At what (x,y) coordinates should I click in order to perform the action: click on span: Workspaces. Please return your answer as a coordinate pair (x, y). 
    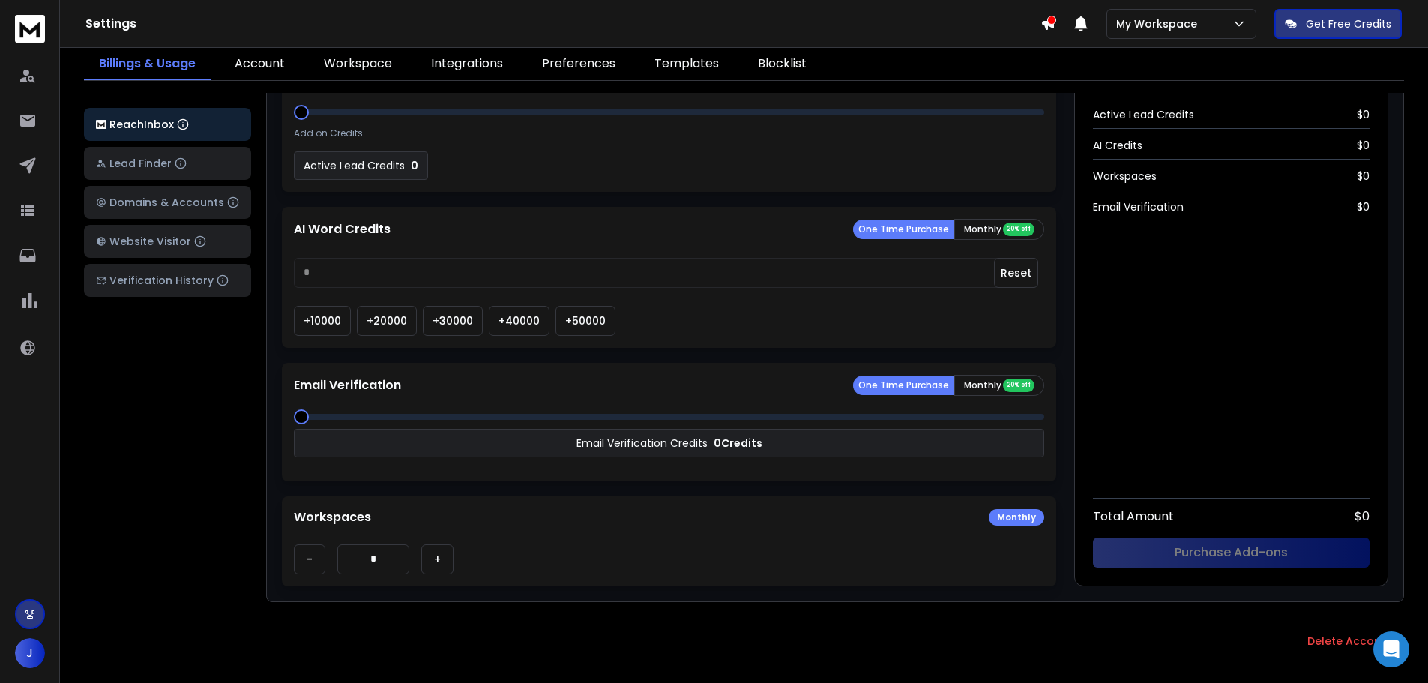
    Looking at the image, I should click on (1124, 176).